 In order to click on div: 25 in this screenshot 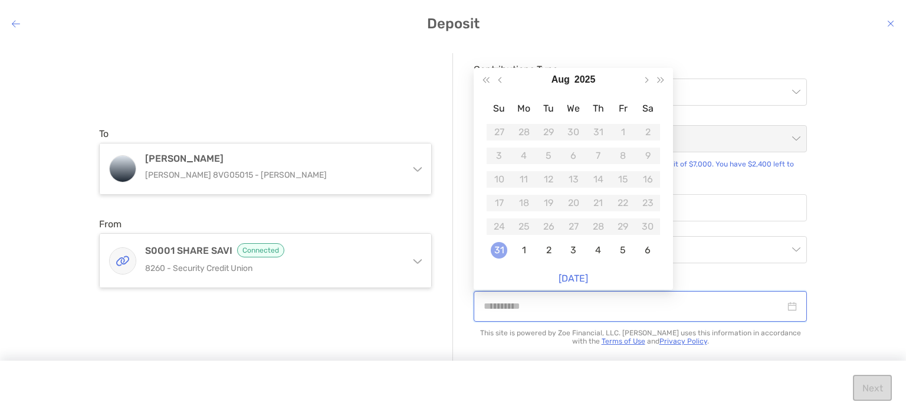, I will do `click(524, 226)`.